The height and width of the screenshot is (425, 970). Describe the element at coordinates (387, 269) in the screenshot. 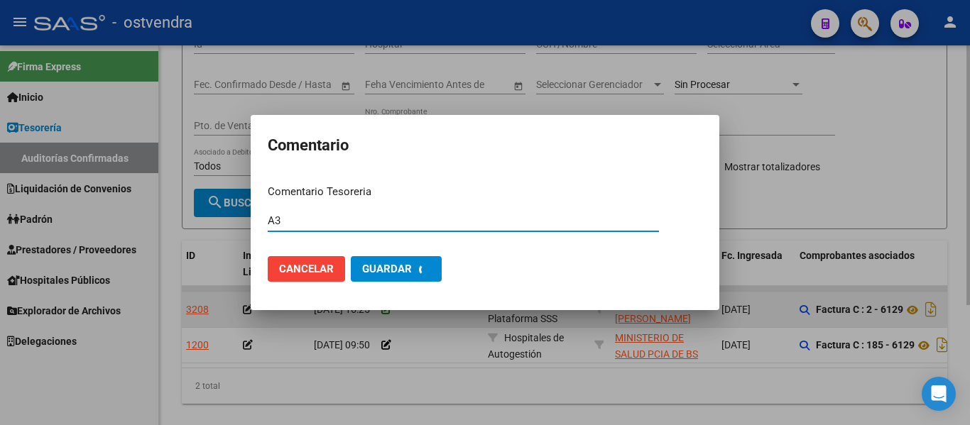

I see `span: Guardar` at that location.